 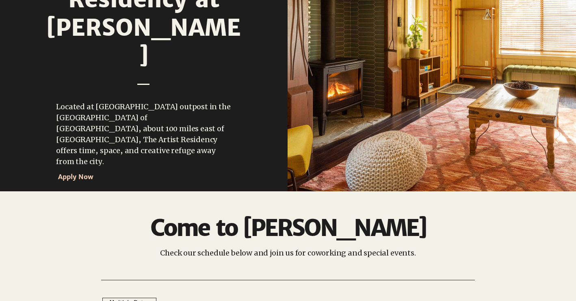 What do you see at coordinates (76, 177) in the screenshot?
I see `span: Apply Now` at bounding box center [76, 177].